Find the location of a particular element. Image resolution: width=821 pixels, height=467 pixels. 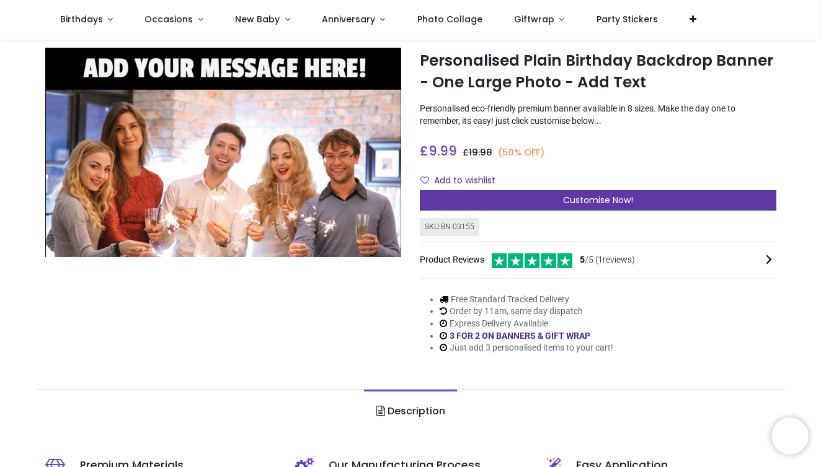

li: Free Standard Tracked Delivery is located at coordinates (526, 300).